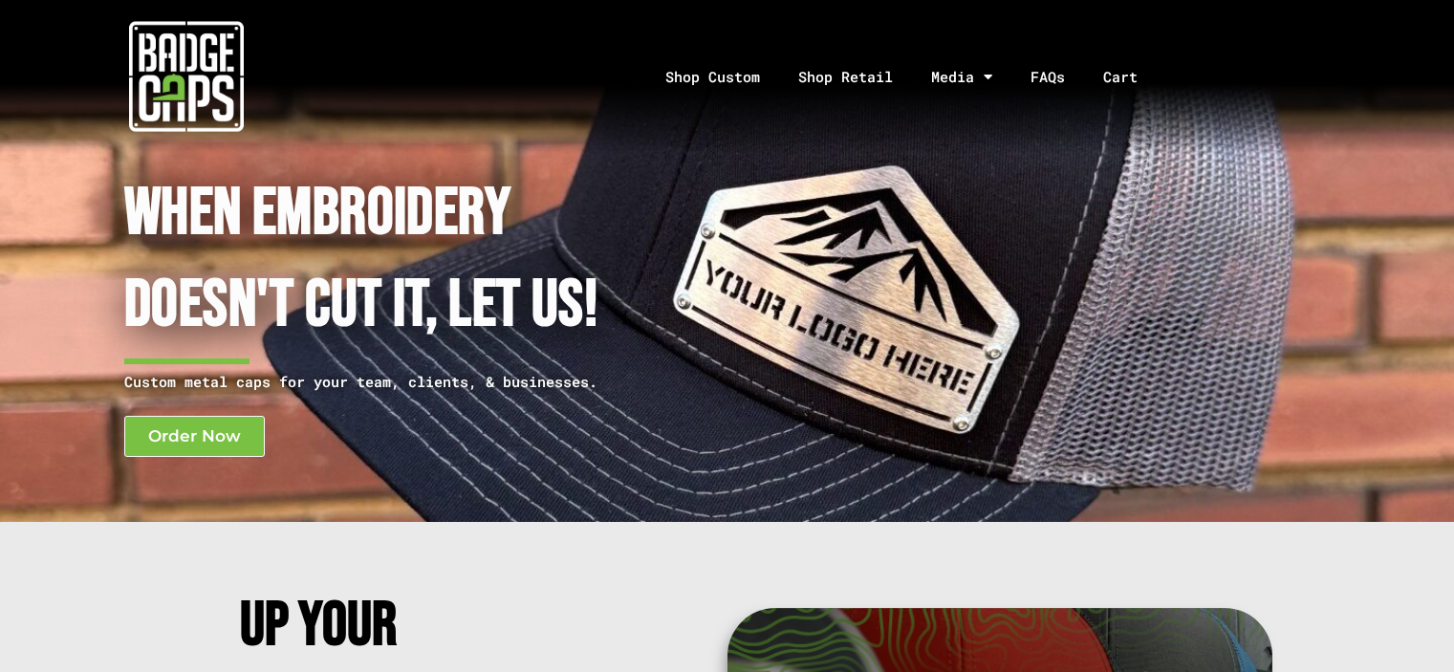 Image resolution: width=1454 pixels, height=672 pixels. Describe the element at coordinates (845, 76) in the screenshot. I see `a: Shop Retail` at that location.